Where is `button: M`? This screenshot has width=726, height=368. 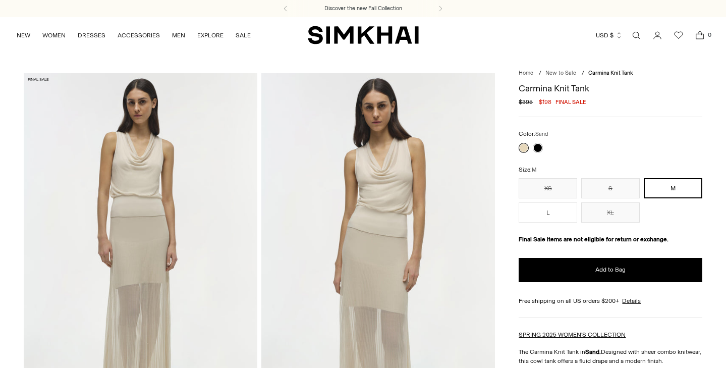 button: M is located at coordinates (673, 188).